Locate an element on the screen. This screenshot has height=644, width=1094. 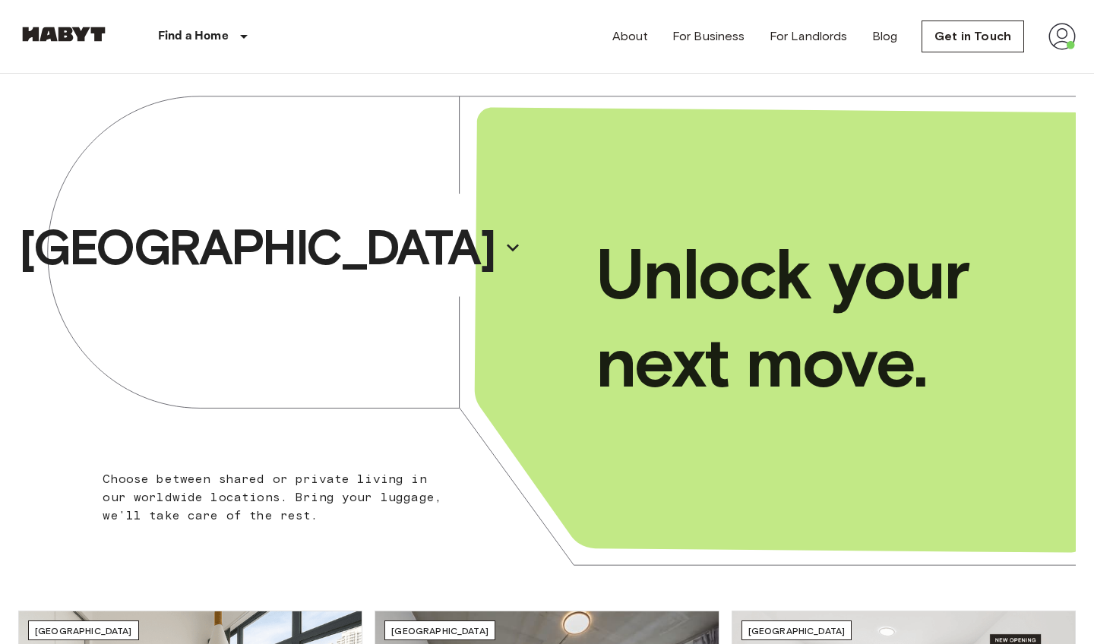
a: For Business is located at coordinates (709, 36).